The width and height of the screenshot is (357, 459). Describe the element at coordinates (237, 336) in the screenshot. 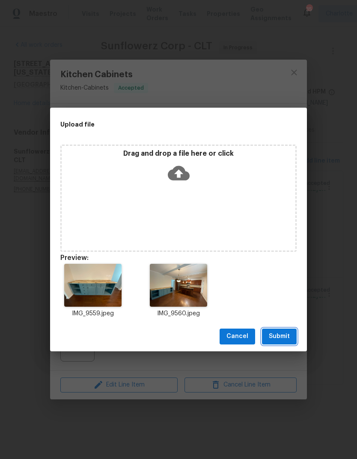

I see `span: Cancel` at that location.